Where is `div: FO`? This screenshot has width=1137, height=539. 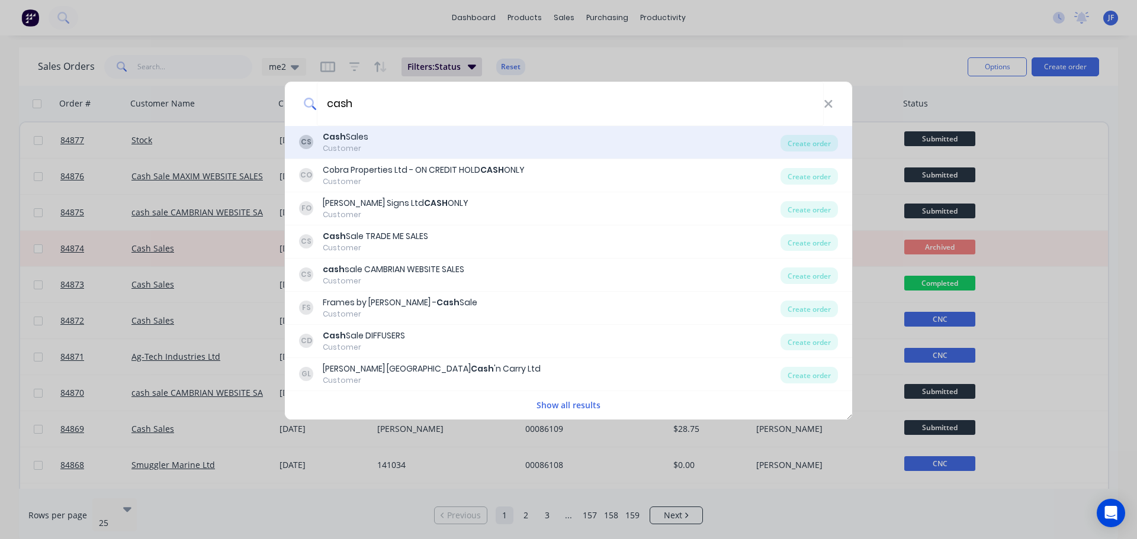 div: FO is located at coordinates (306, 208).